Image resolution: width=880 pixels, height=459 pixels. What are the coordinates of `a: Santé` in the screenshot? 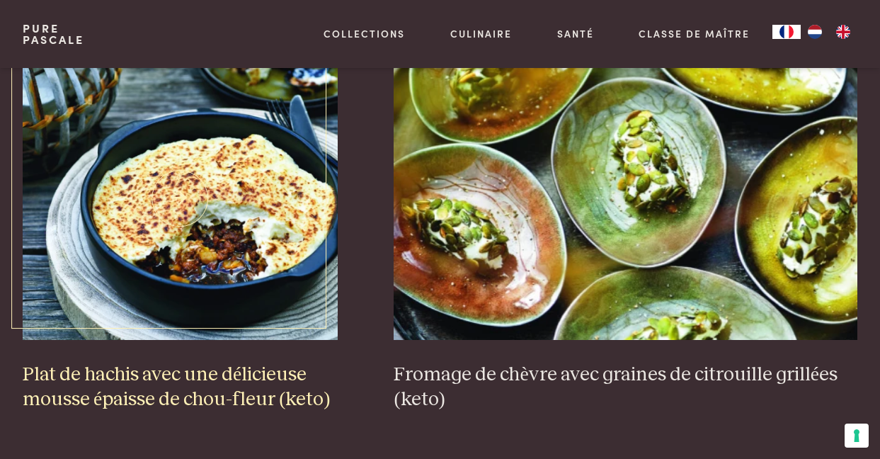 It's located at (575, 33).